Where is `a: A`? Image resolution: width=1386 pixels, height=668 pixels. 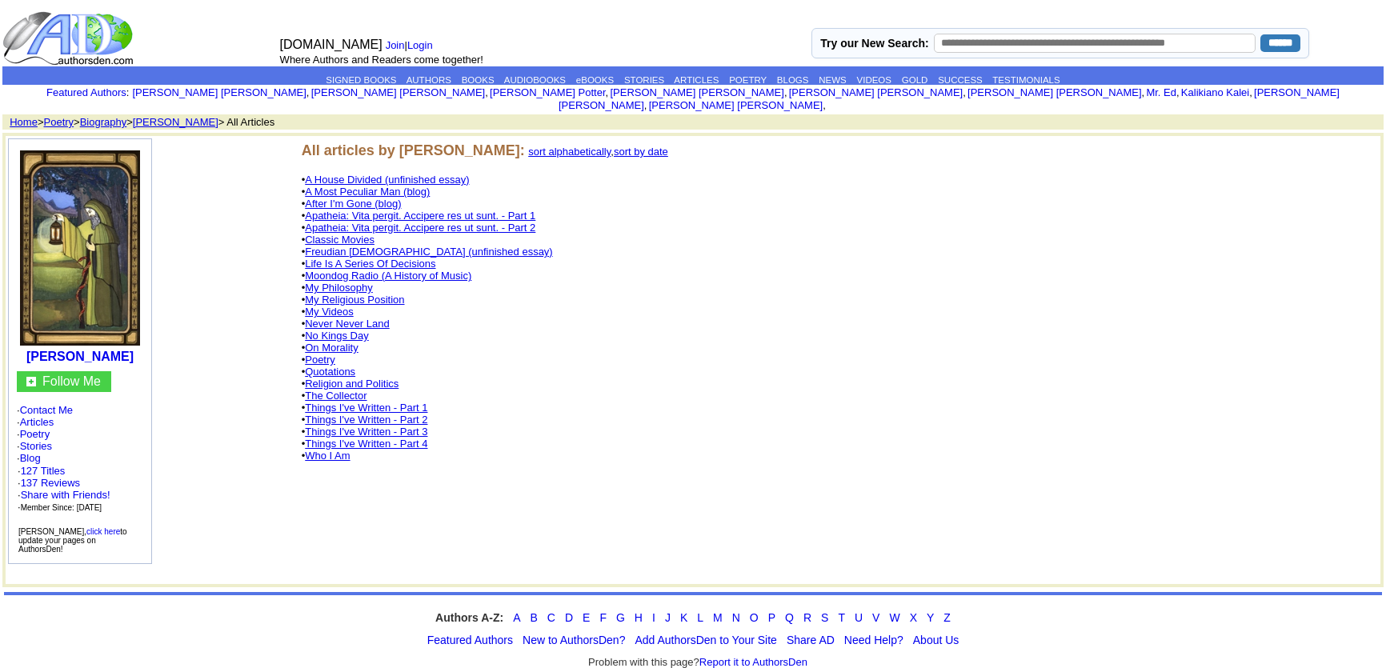 a: A is located at coordinates (516, 618).